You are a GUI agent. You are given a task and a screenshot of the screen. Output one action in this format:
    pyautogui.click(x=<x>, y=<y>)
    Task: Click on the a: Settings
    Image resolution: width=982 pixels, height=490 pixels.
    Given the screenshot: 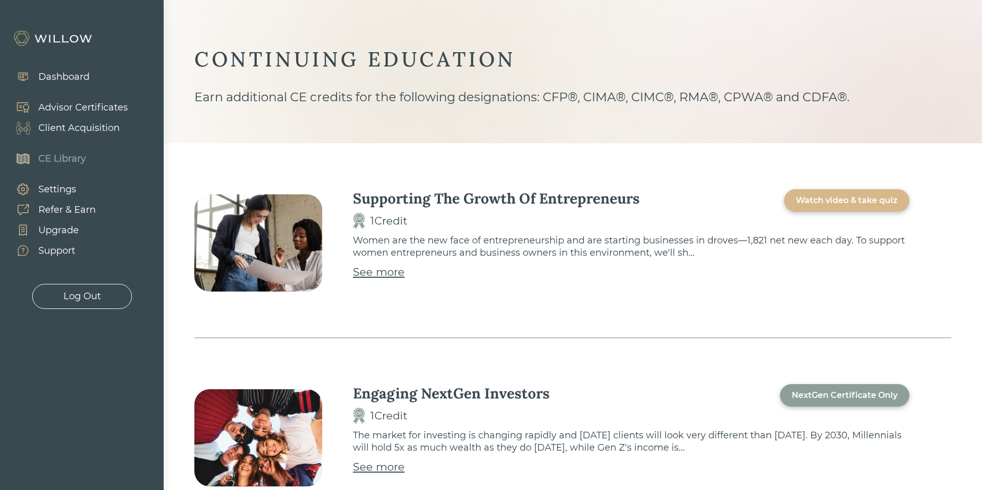 What is the action you would take?
    pyautogui.click(x=50, y=189)
    